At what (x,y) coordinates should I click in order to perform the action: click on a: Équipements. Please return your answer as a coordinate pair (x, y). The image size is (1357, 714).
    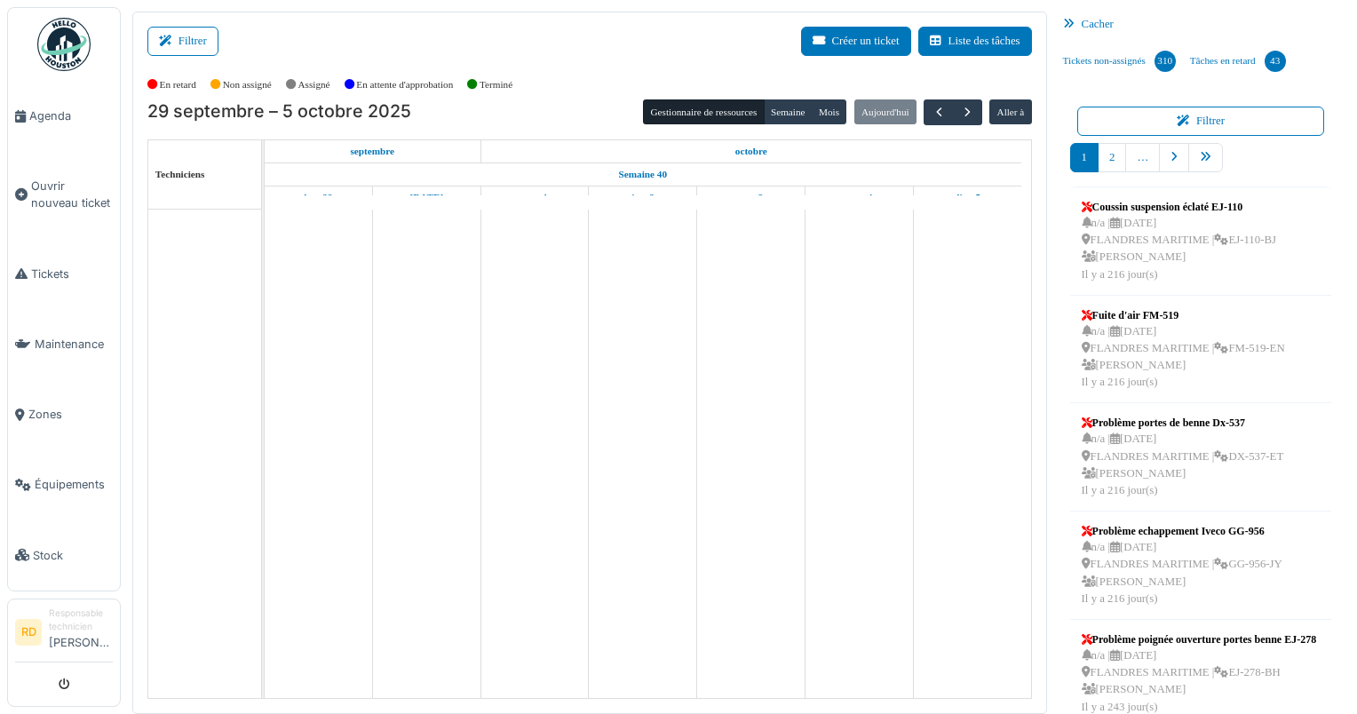
    Looking at the image, I should click on (64, 484).